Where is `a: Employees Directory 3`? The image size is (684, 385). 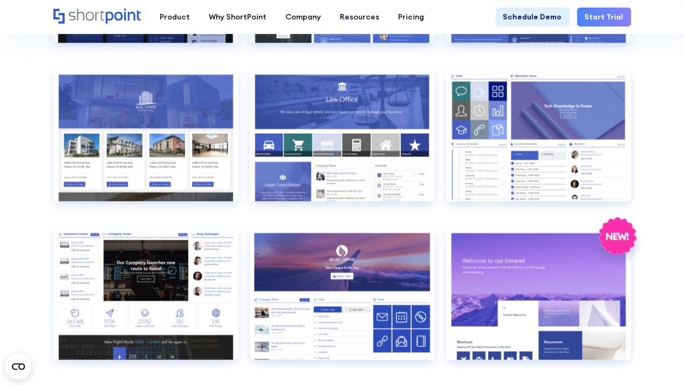 a: Employees Directory 3 is located at coordinates (146, 302).